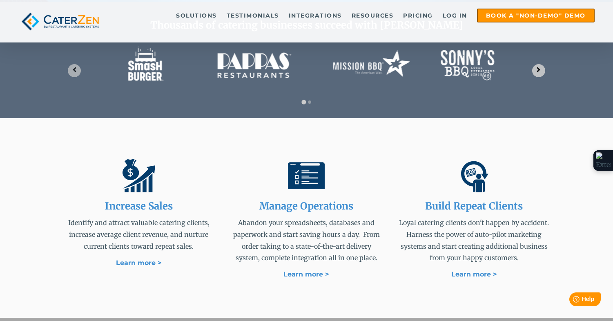 The width and height of the screenshot is (613, 321). Describe the element at coordinates (418, 16) in the screenshot. I see `a: Pricing` at that location.